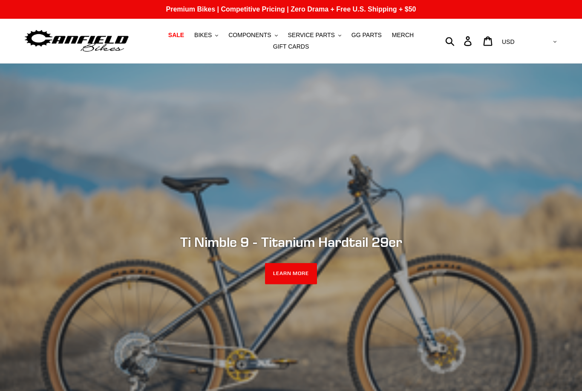 This screenshot has width=582, height=391. I want to click on a: GIFT CARDS, so click(291, 46).